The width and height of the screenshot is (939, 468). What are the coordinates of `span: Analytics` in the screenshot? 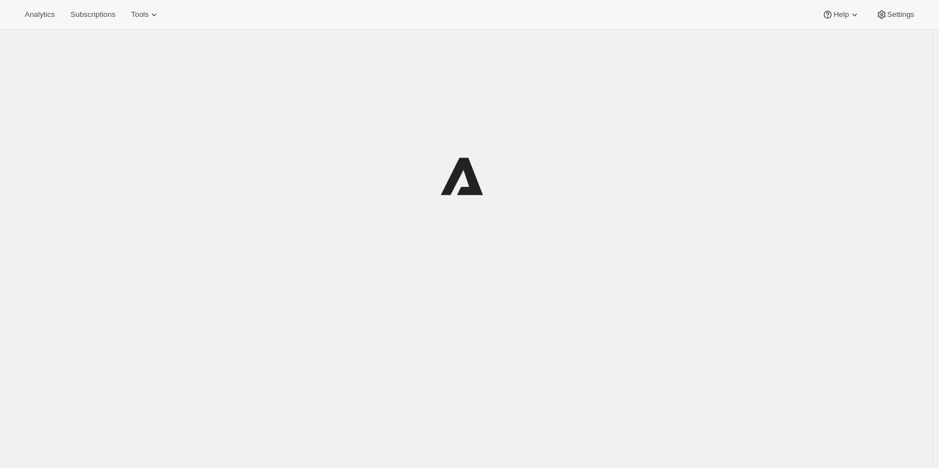 It's located at (39, 15).